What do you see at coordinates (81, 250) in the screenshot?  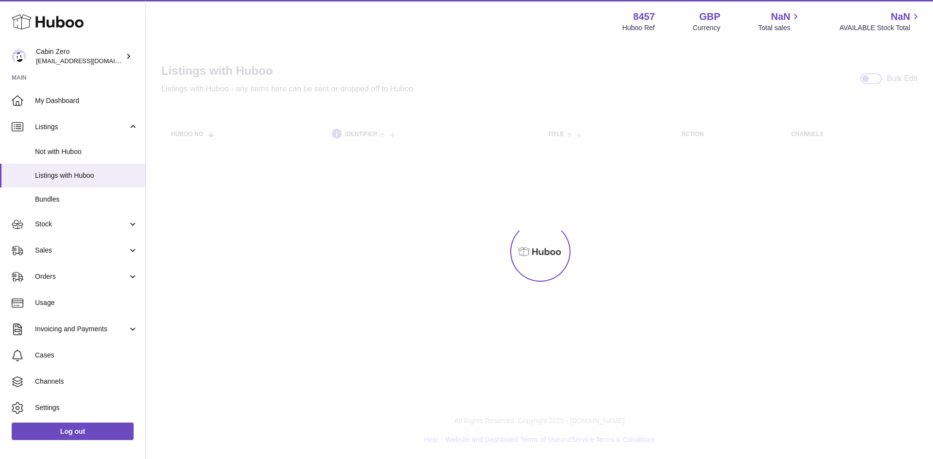 I see `span: Sales` at bounding box center [81, 250].